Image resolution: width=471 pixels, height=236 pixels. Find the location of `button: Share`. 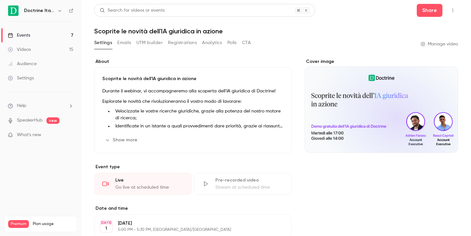

button: Share is located at coordinates (429, 10).